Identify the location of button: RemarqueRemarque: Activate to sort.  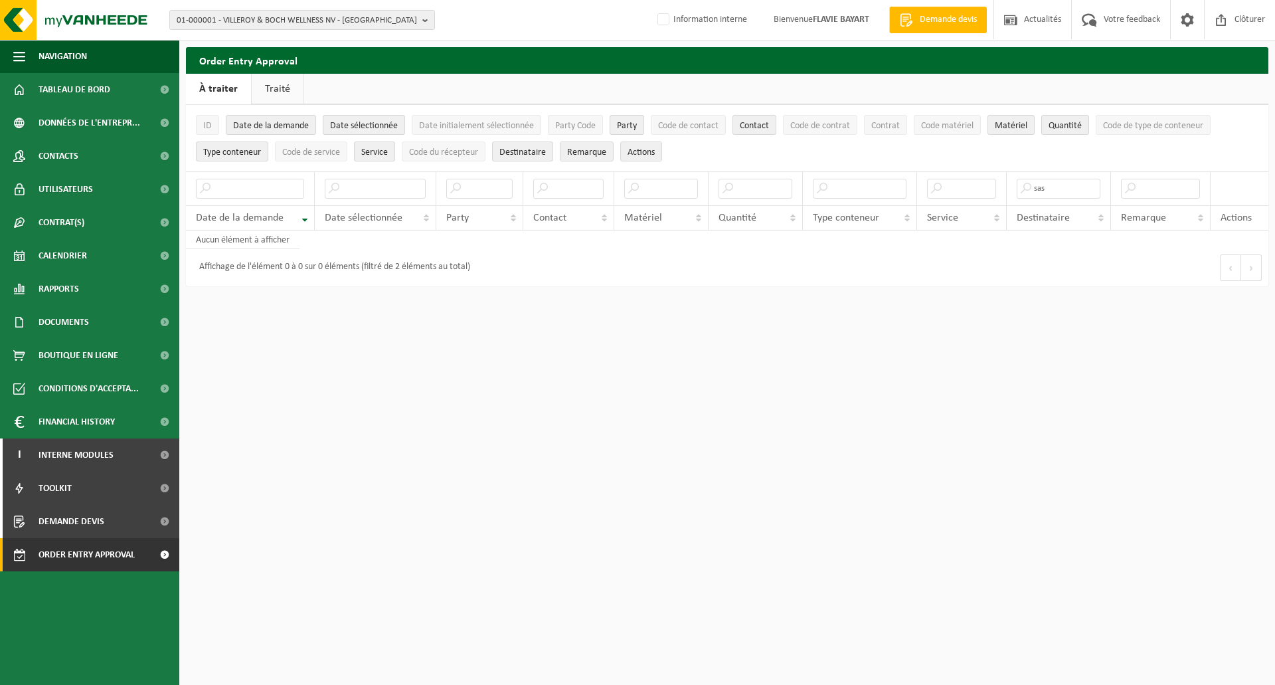
(586, 151).